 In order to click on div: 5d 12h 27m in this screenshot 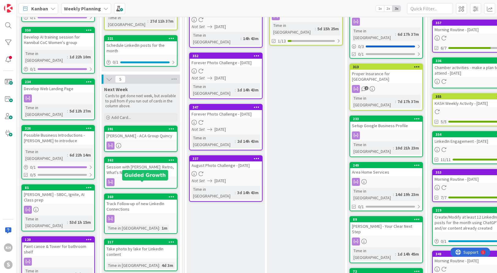, I will do `click(80, 111)`.